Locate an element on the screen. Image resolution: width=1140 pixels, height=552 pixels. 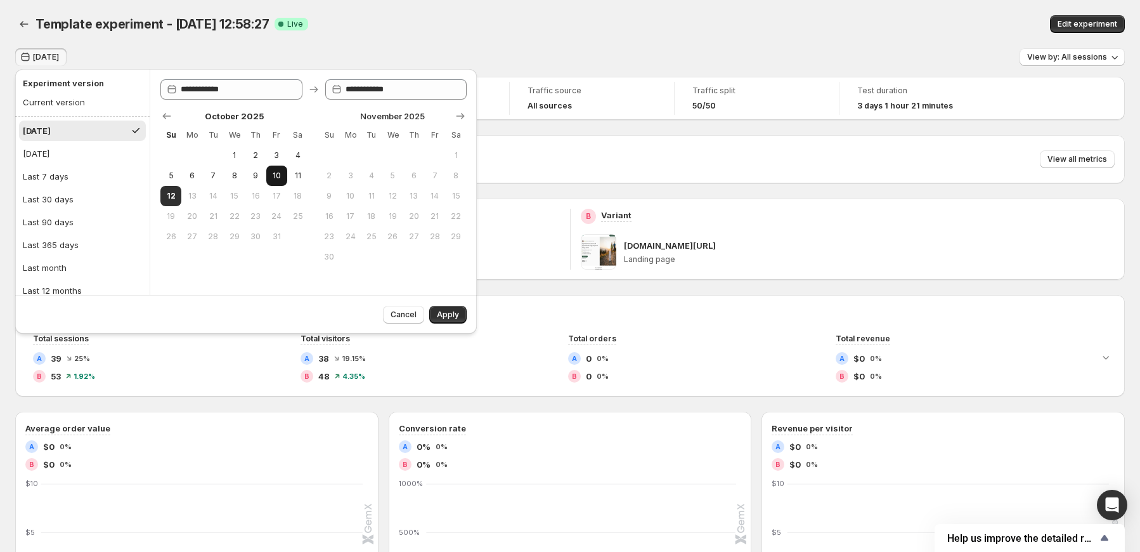
button: Sunday November 2 2025 is located at coordinates (329, 176).